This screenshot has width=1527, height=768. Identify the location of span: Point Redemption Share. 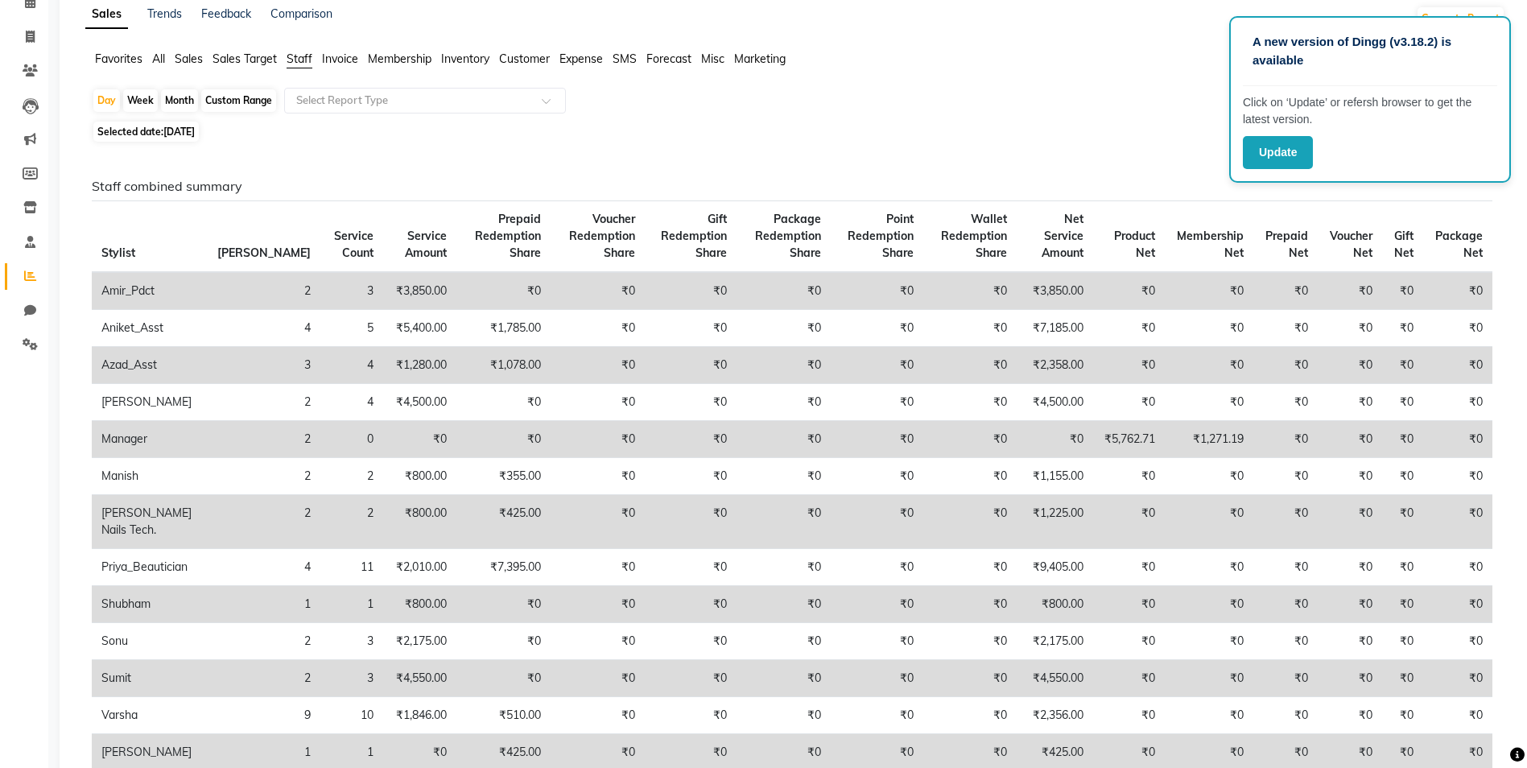
(881, 236).